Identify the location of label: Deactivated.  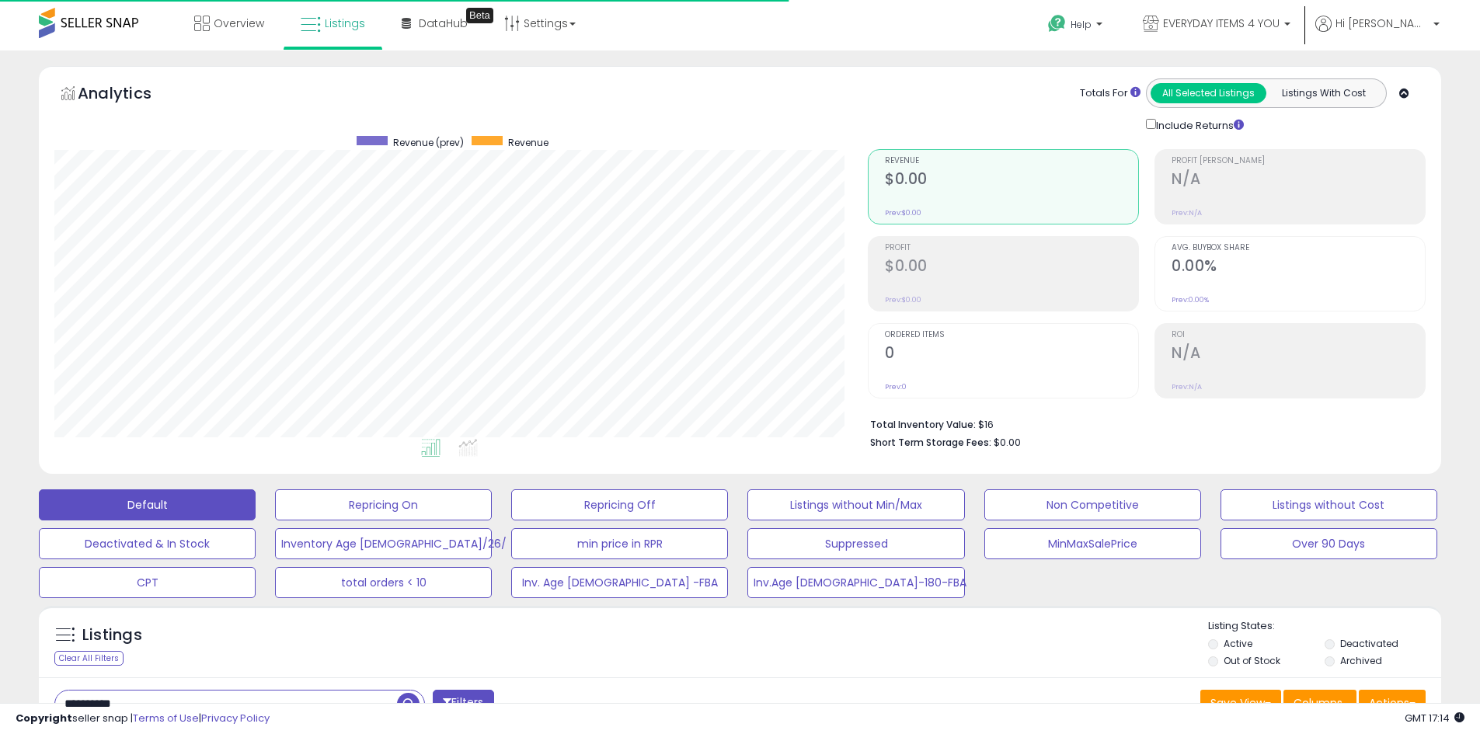
(1369, 643).